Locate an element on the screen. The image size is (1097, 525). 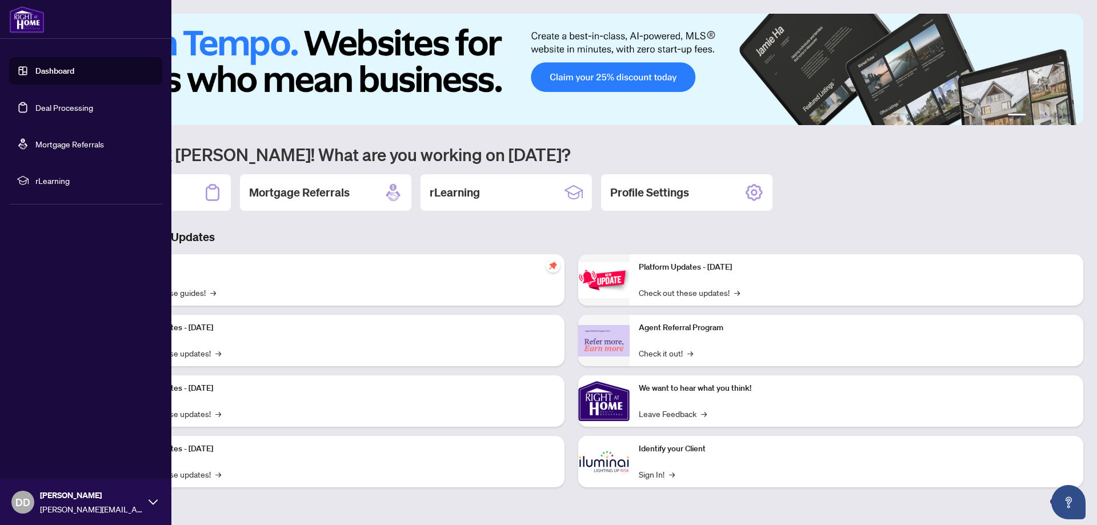
button: 2 is located at coordinates (1033, 116).